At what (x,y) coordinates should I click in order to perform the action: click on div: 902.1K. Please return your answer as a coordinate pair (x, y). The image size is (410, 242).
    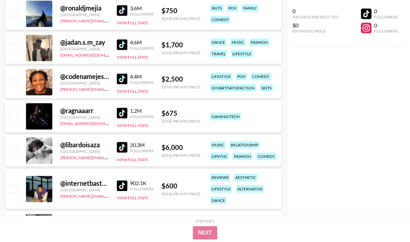
    Looking at the image, I should click on (142, 183).